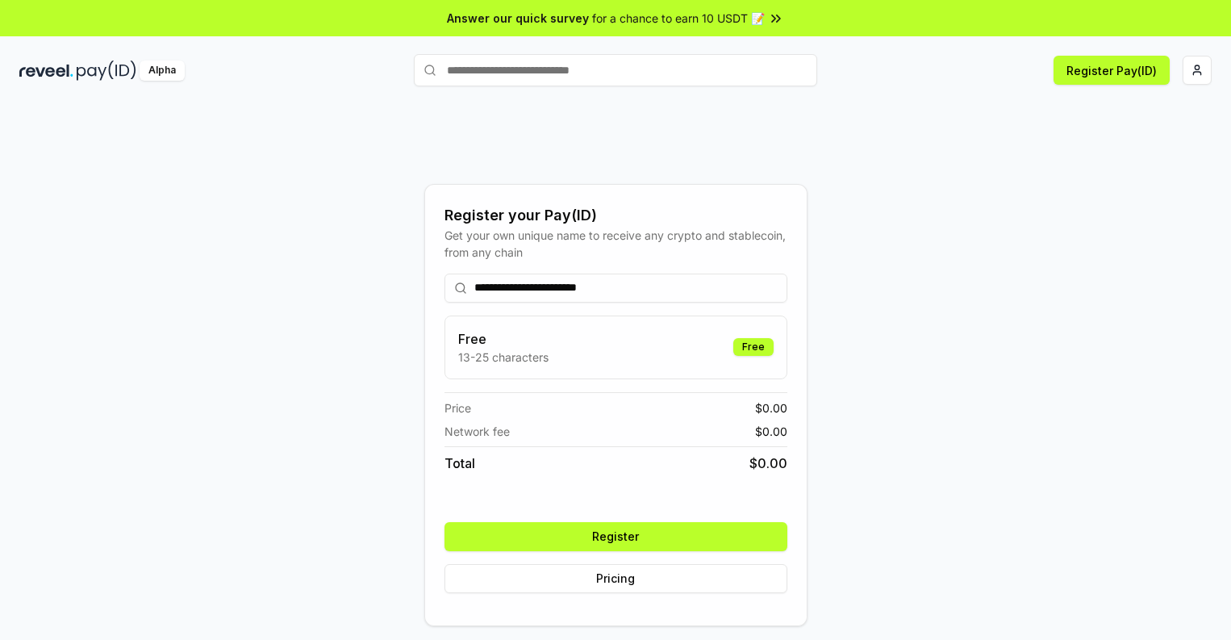  I want to click on span: Total, so click(460, 463).